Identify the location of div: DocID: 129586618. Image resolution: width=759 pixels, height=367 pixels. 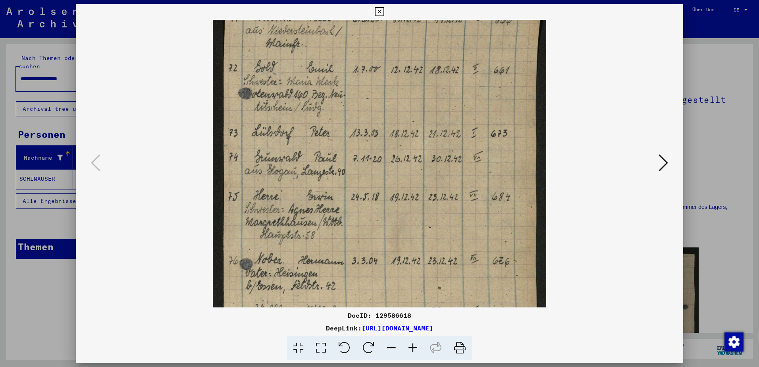
(380, 315).